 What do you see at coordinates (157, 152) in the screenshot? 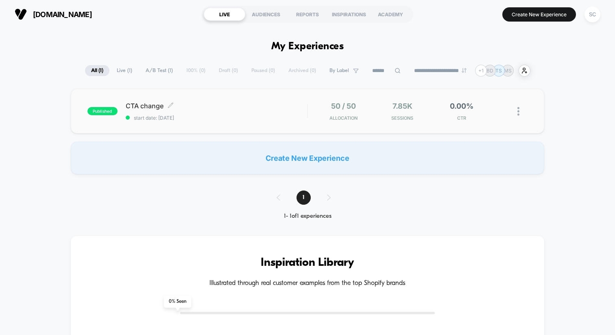
I see `input: Seek` at bounding box center [157, 152].